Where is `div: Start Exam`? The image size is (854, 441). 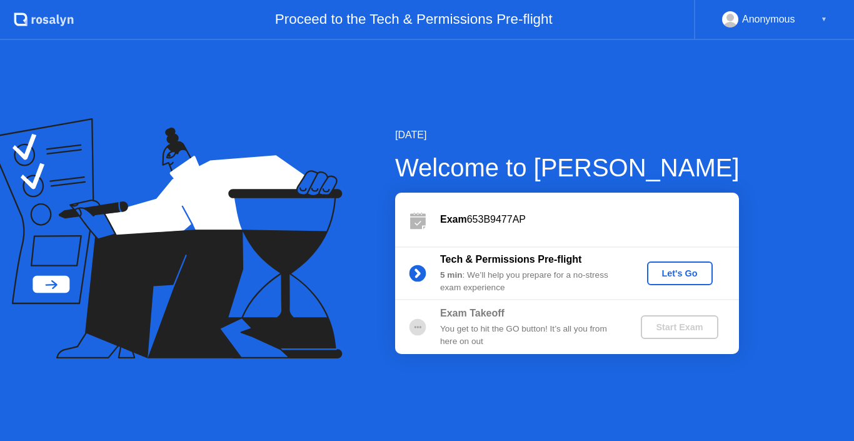 div: Start Exam is located at coordinates (679, 327).